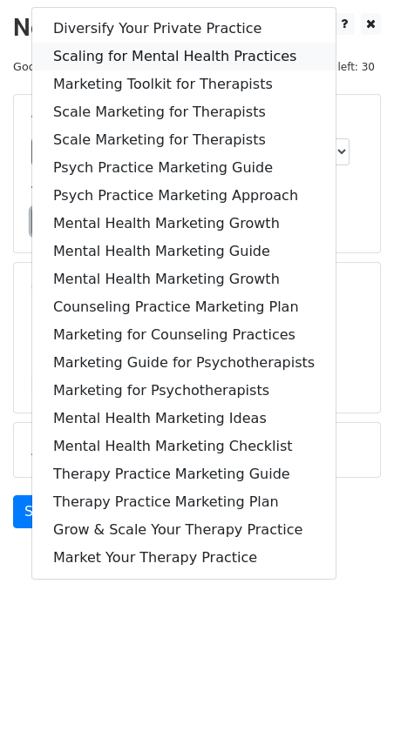 The image size is (394, 738). I want to click on h2: New Campaign, so click(197, 28).